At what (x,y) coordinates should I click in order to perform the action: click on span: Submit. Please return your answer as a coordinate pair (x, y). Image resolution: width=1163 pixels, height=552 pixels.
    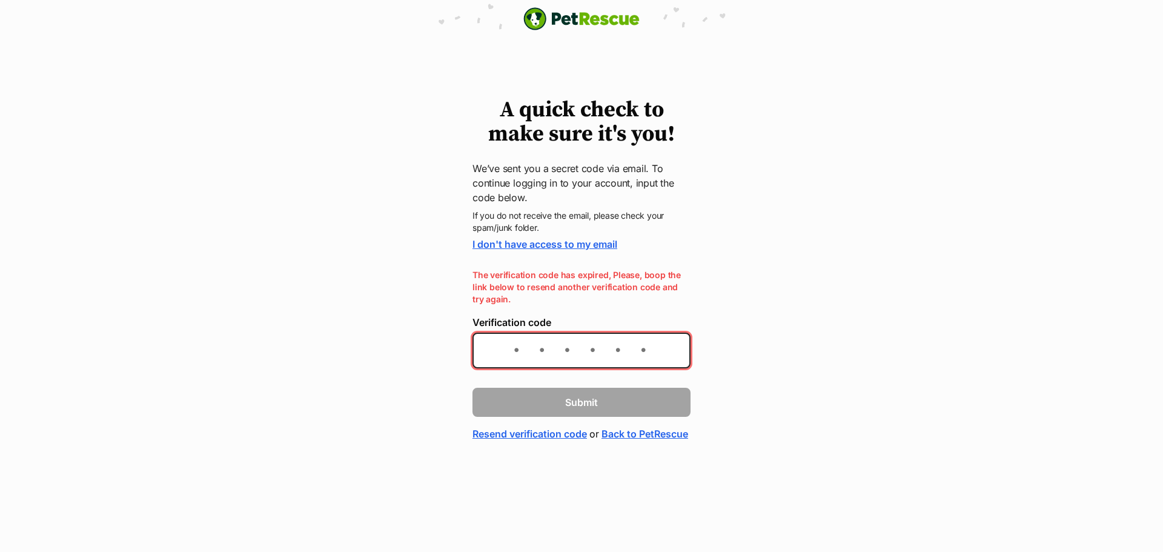
    Looking at the image, I should click on (581, 402).